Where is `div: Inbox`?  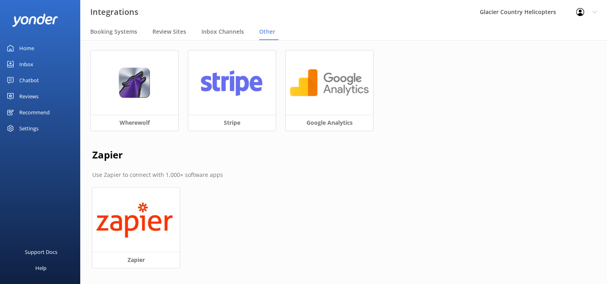 div: Inbox is located at coordinates (26, 64).